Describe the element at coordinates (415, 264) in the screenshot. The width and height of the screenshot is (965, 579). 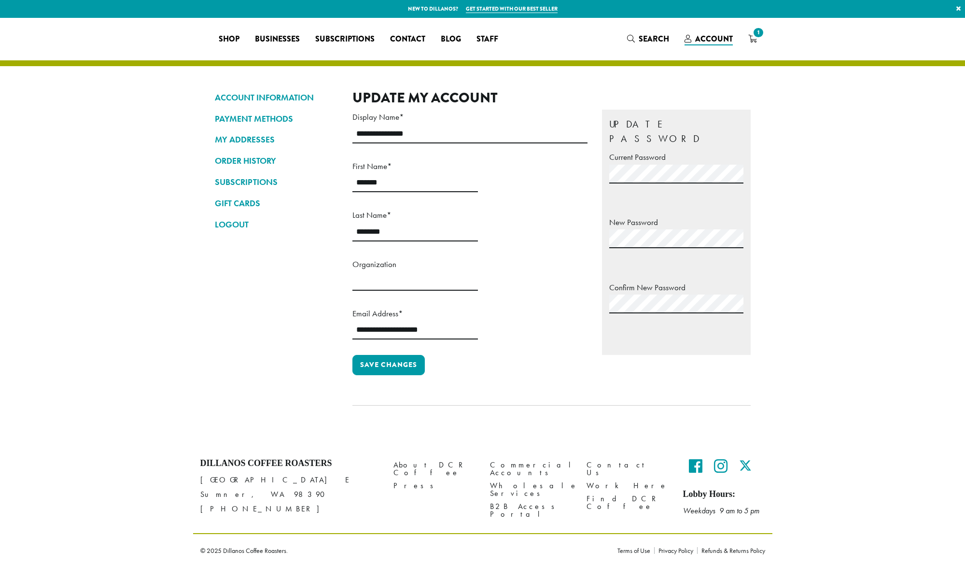
I see `label: Organization` at that location.